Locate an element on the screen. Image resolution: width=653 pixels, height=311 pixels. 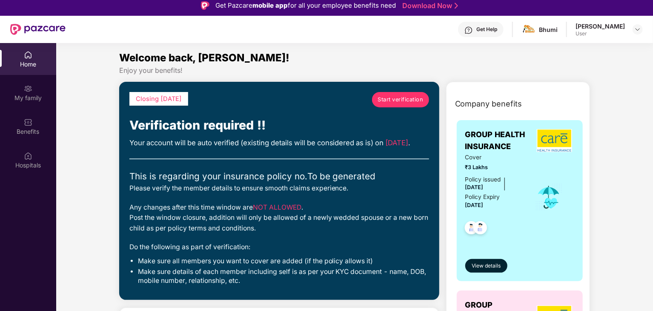
img: icon is located at coordinates (548, 197).